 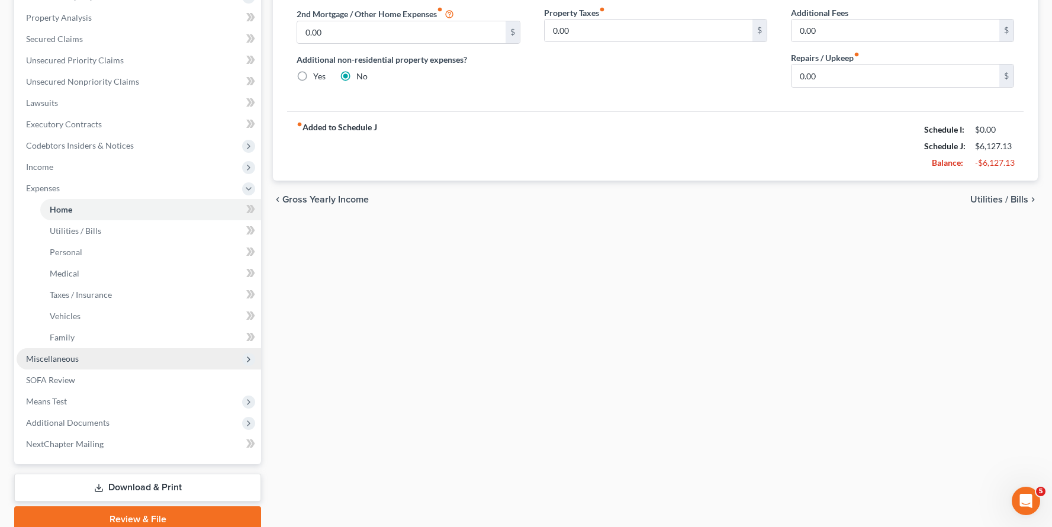 I want to click on a: NextChapter Mailing, so click(x=139, y=444).